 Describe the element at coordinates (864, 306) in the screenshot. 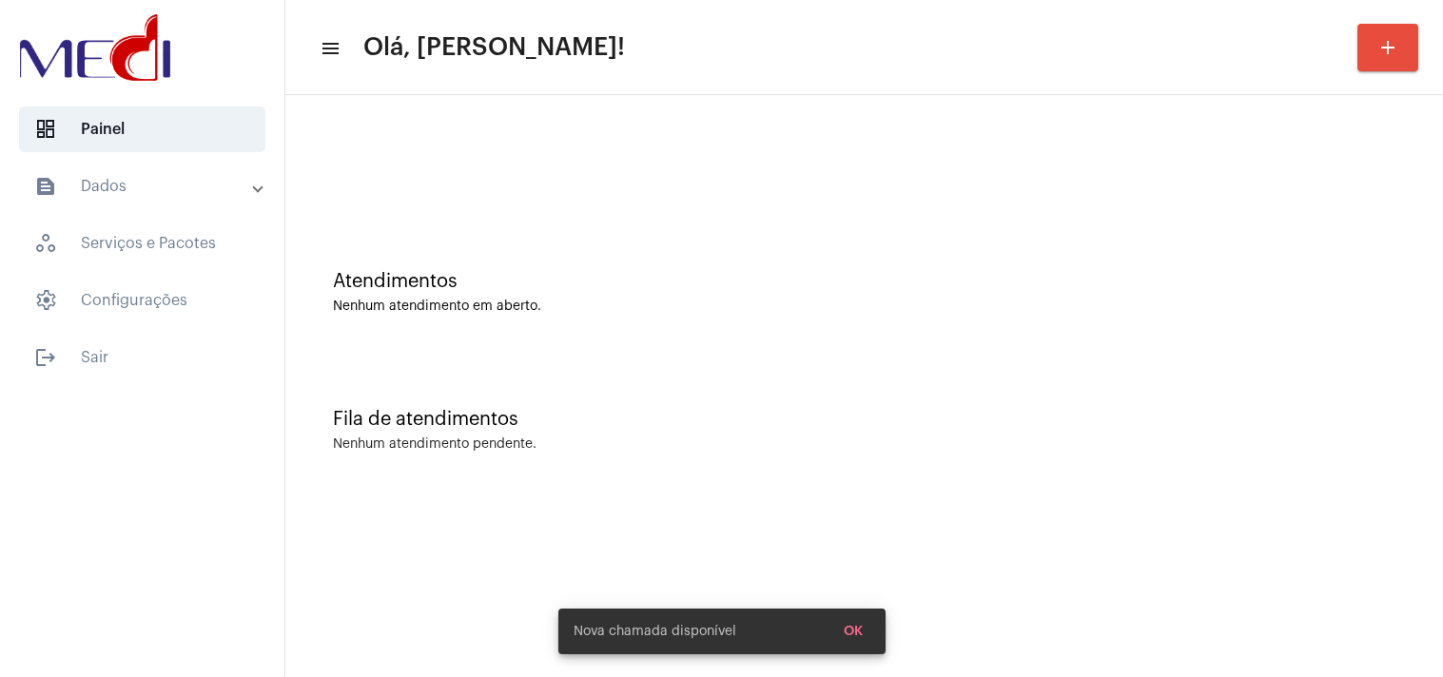

I see `div: Nenhum atendimento em aberto.` at that location.